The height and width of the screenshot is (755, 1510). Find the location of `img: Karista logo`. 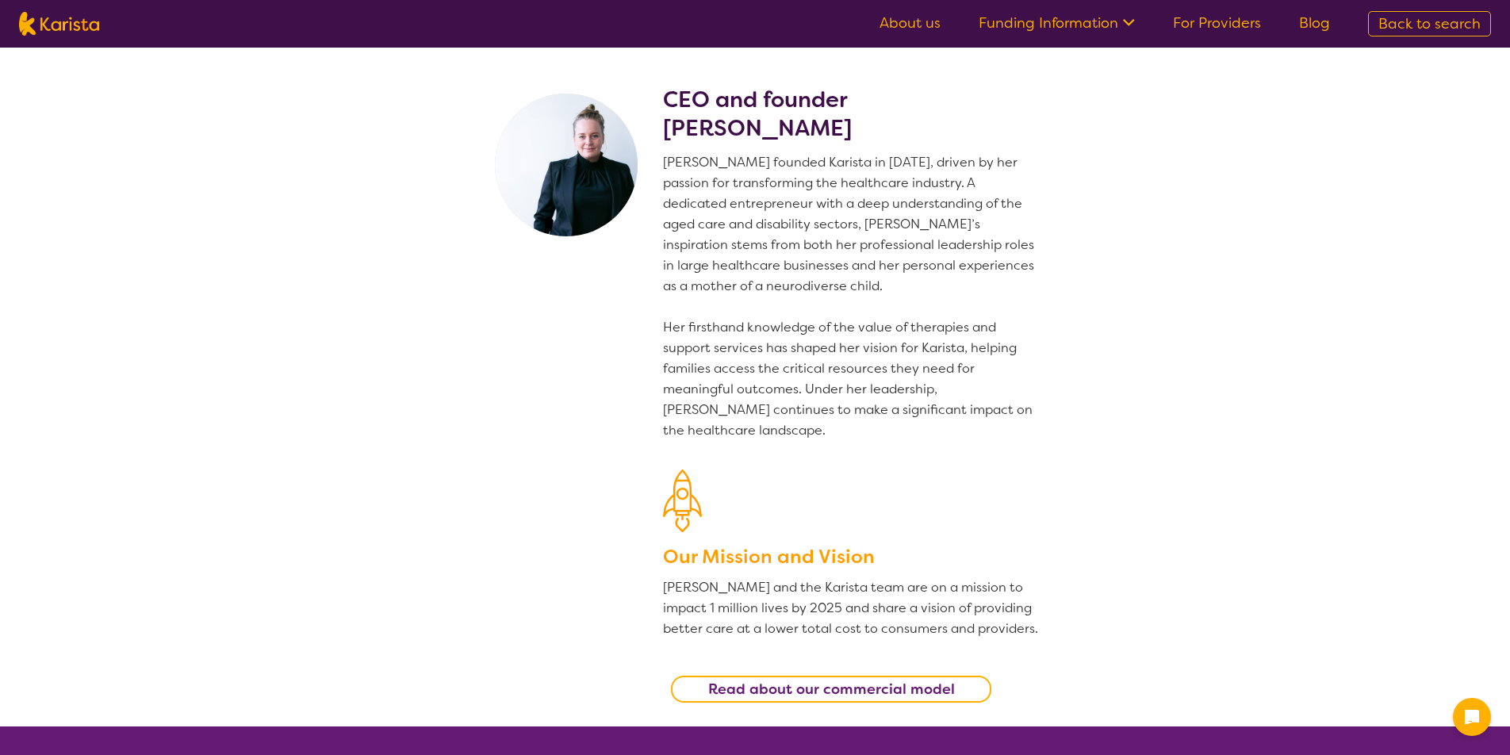

img: Karista logo is located at coordinates (59, 24).